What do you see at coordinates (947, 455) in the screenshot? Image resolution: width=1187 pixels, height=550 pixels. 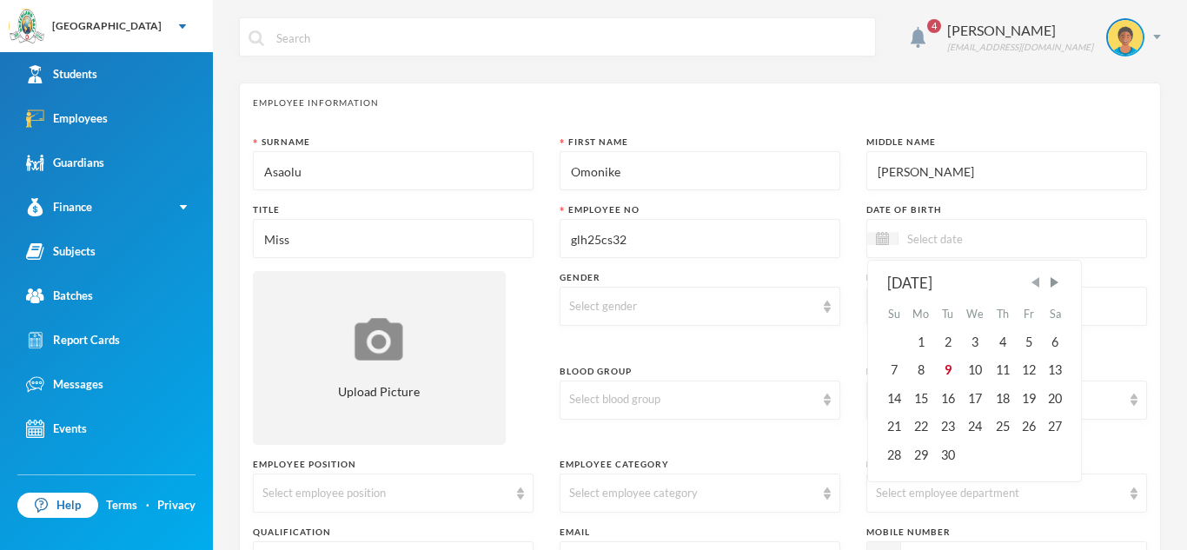 I see `div: Tue Sep 30 2025` at bounding box center [947, 455].